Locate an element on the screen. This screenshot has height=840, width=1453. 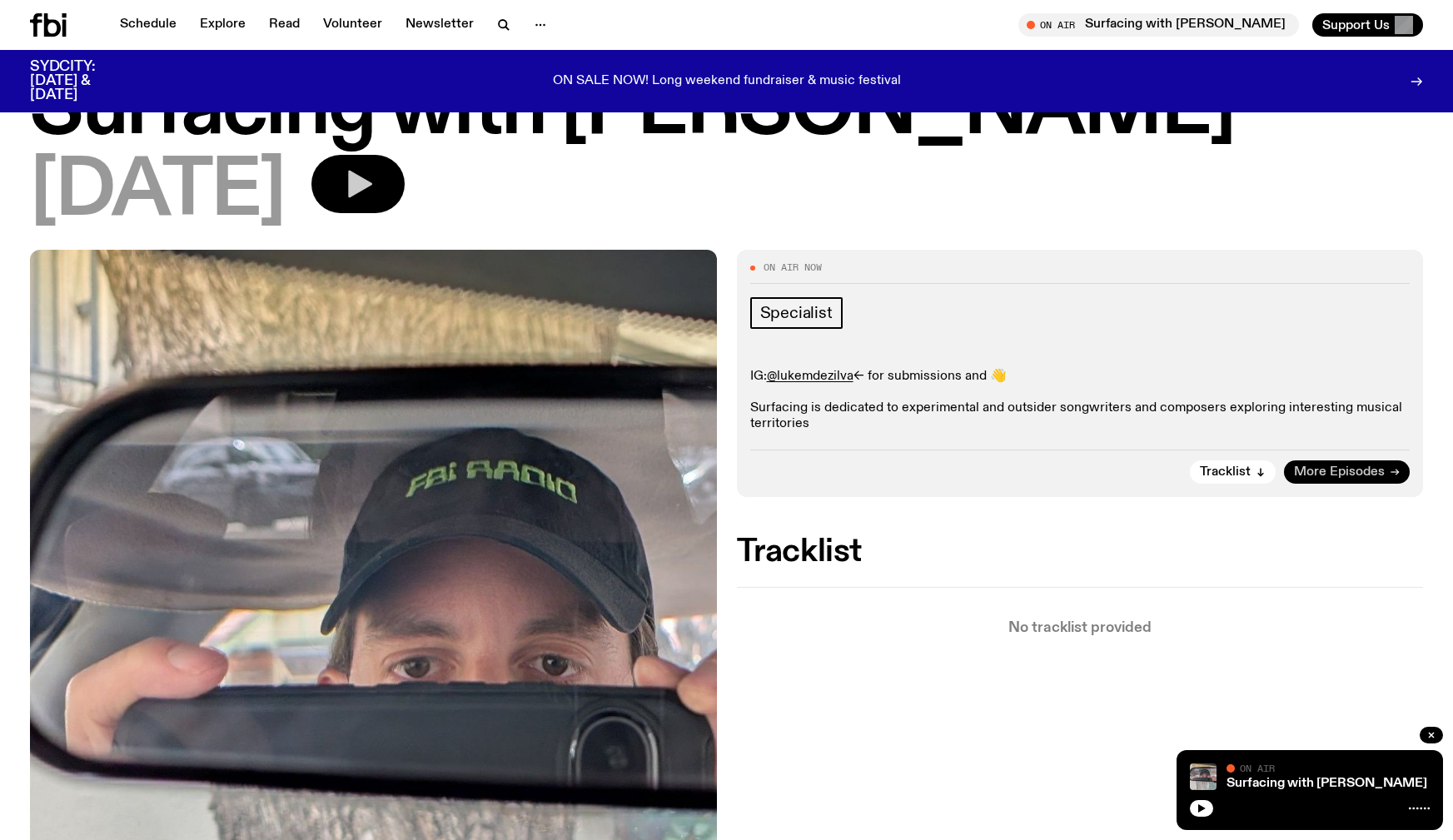
h2: Tracklist is located at coordinates (1080, 552).